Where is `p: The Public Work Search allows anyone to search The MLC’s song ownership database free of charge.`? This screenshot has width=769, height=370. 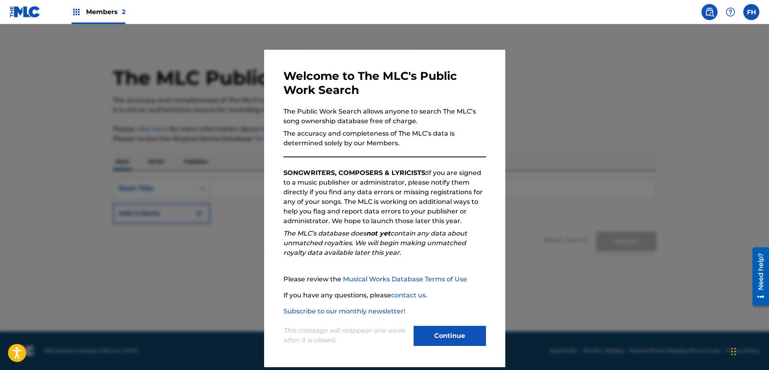
p: The Public Work Search allows anyone to search The MLC’s song ownership database free of charge. is located at coordinates (384, 117).